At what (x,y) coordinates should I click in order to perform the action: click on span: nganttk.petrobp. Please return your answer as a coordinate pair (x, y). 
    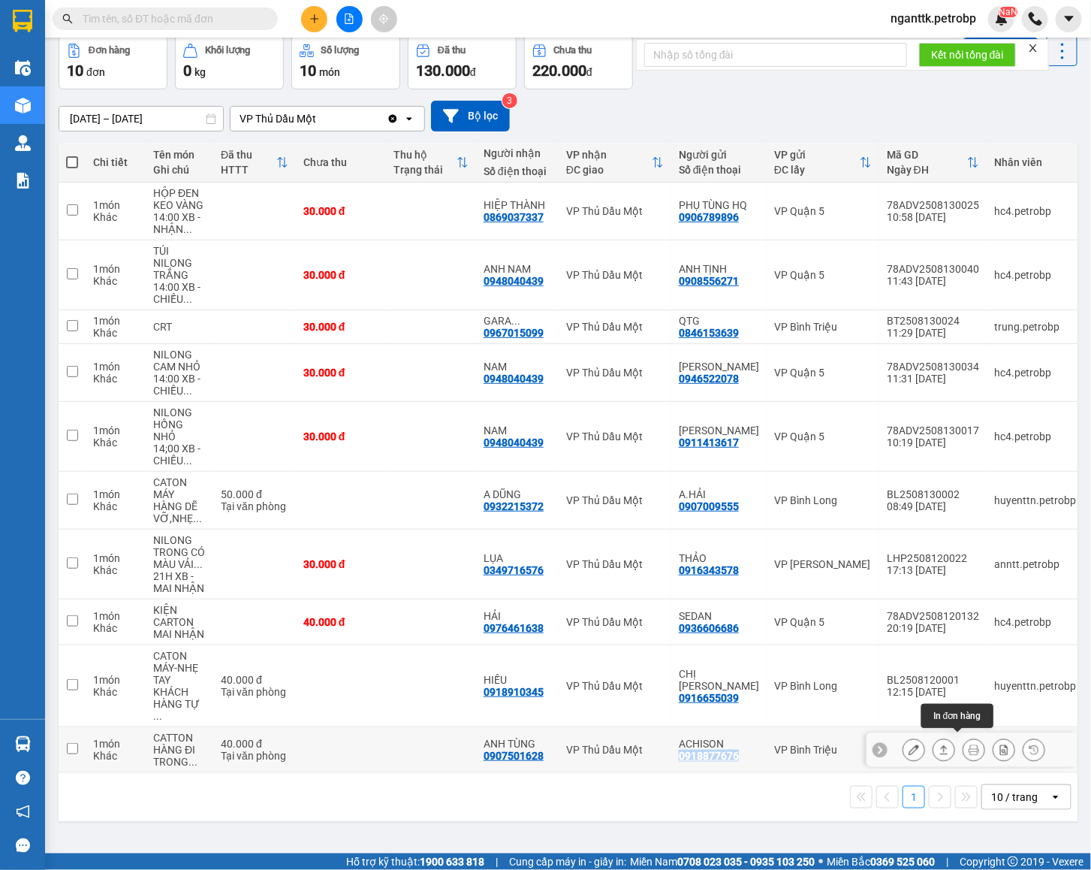
    Looking at the image, I should click on (933, 18).